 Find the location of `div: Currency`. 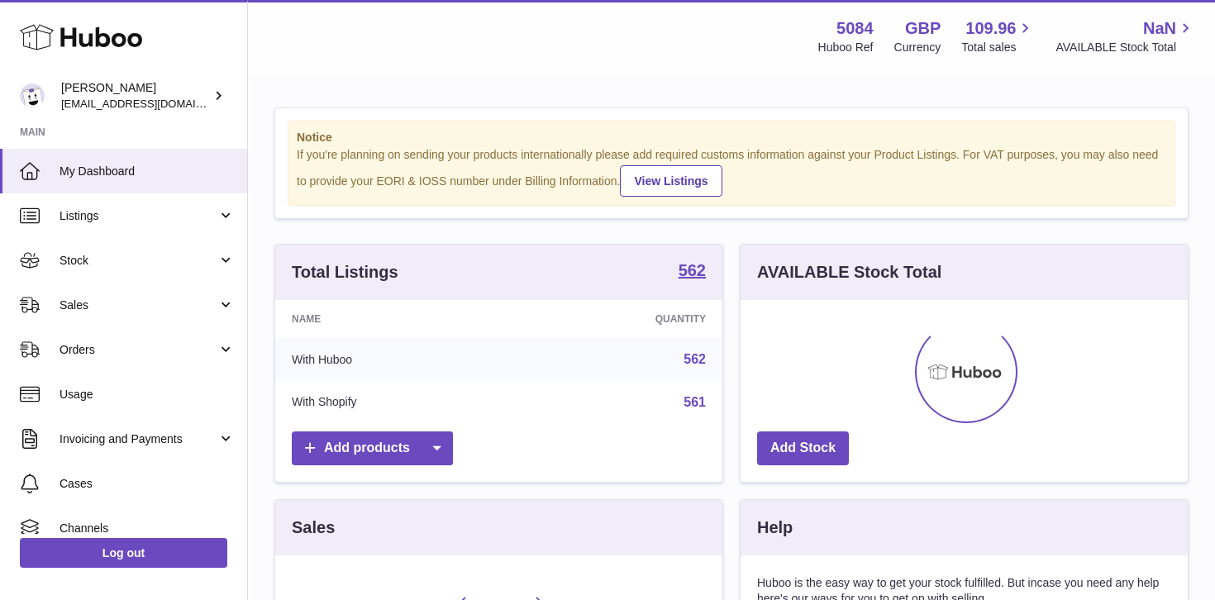

div: Currency is located at coordinates (918, 47).